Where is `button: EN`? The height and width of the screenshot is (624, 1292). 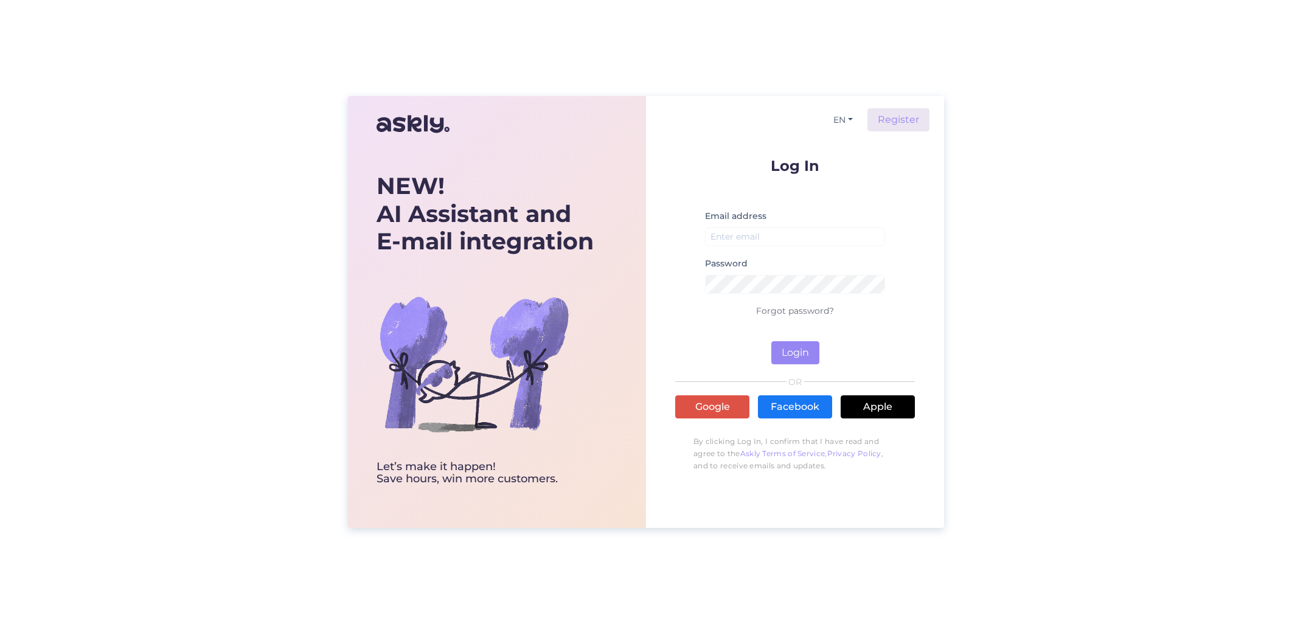
button: EN is located at coordinates (843, 120).